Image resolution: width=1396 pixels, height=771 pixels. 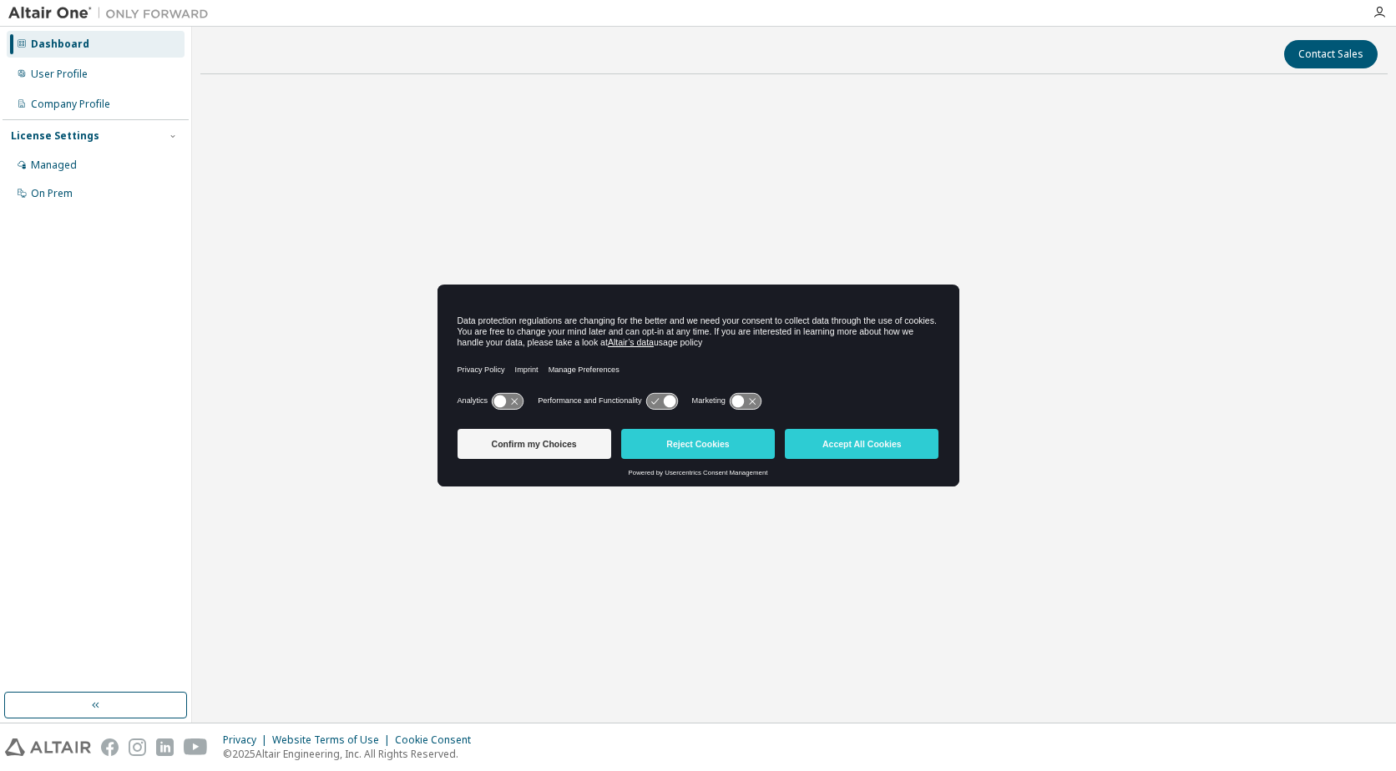 What do you see at coordinates (437, 741) in the screenshot?
I see `div: Cookie Consent` at bounding box center [437, 741].